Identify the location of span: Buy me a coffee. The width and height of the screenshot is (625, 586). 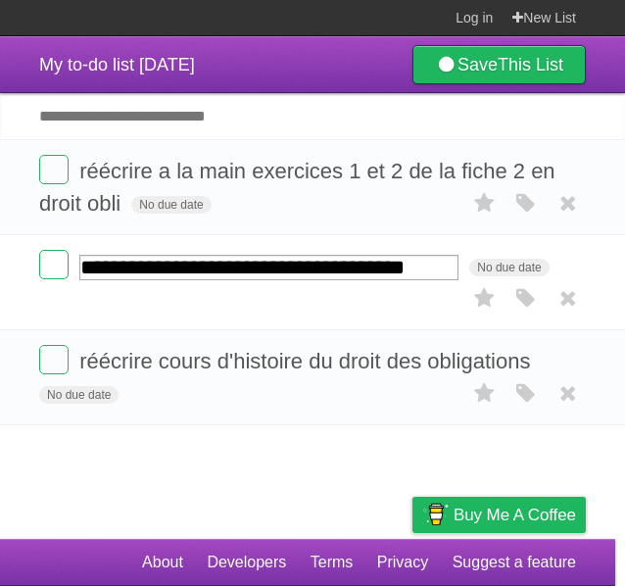
(514, 514).